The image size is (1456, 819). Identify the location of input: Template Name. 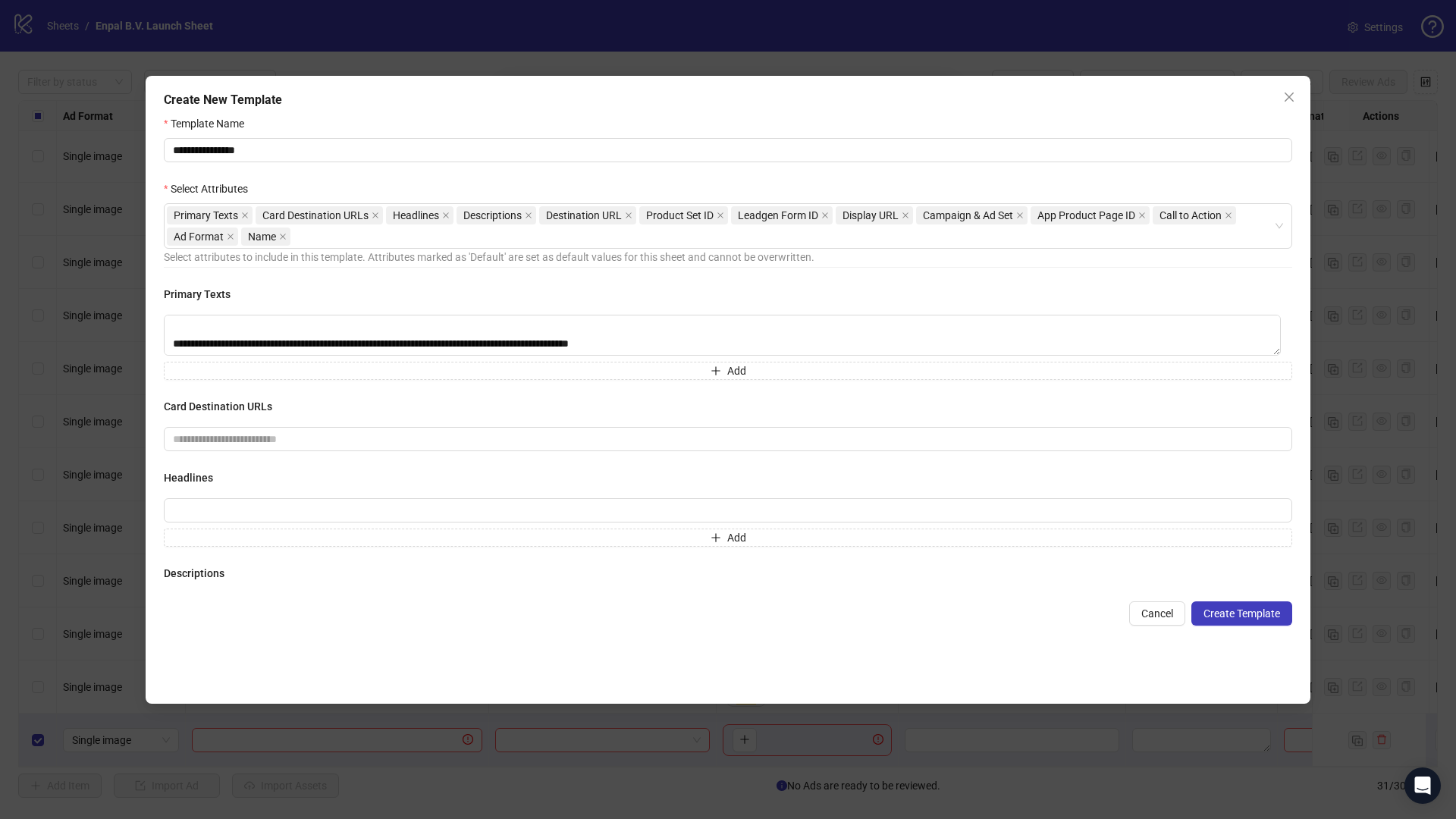
(728, 150).